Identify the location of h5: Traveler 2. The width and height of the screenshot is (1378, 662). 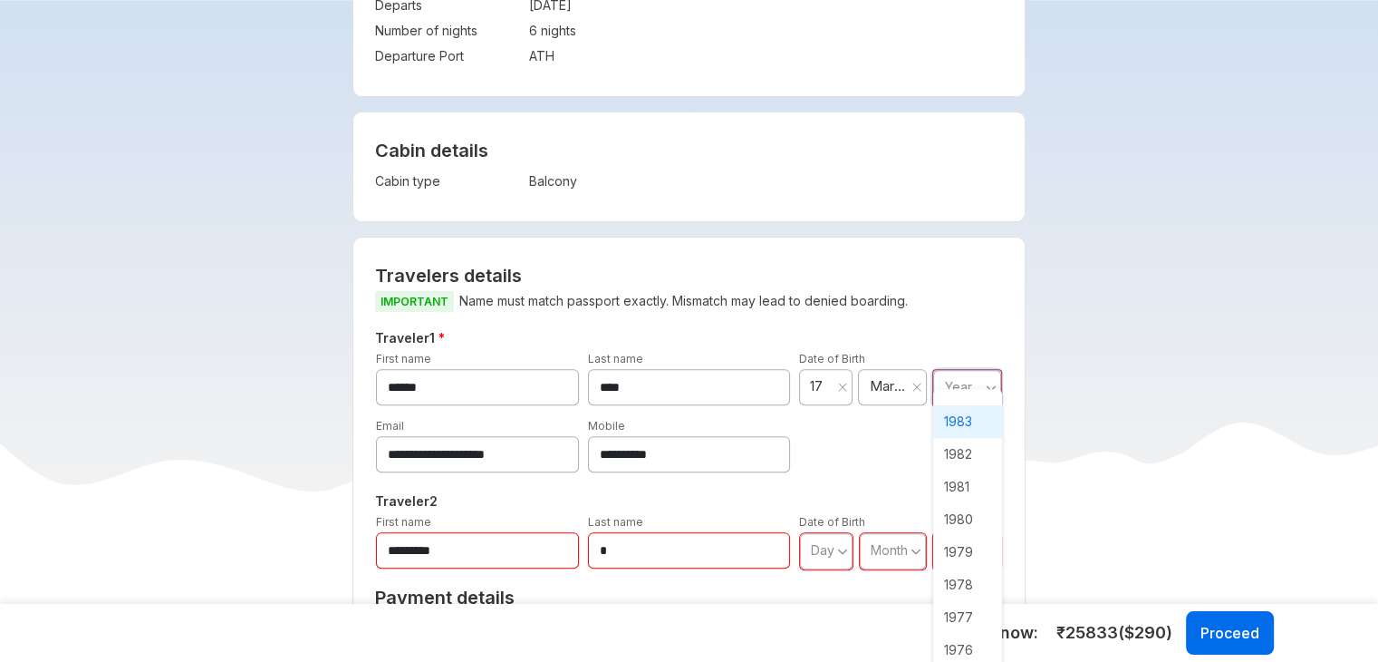
(689, 501).